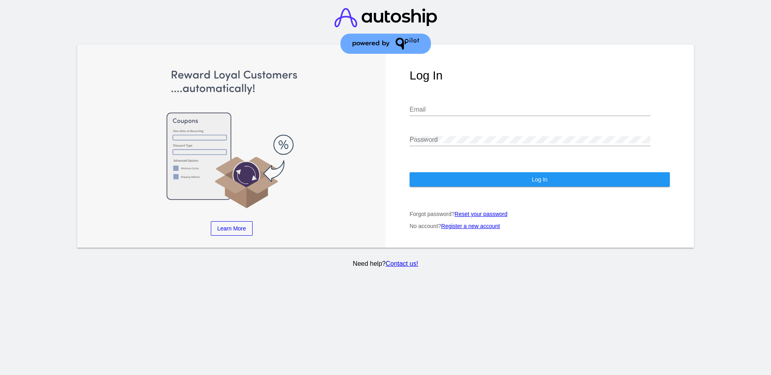  What do you see at coordinates (232, 139) in the screenshot?
I see `img: Apply Coupons Automatically to Scheduled Orders with QPilot` at bounding box center [232, 139].